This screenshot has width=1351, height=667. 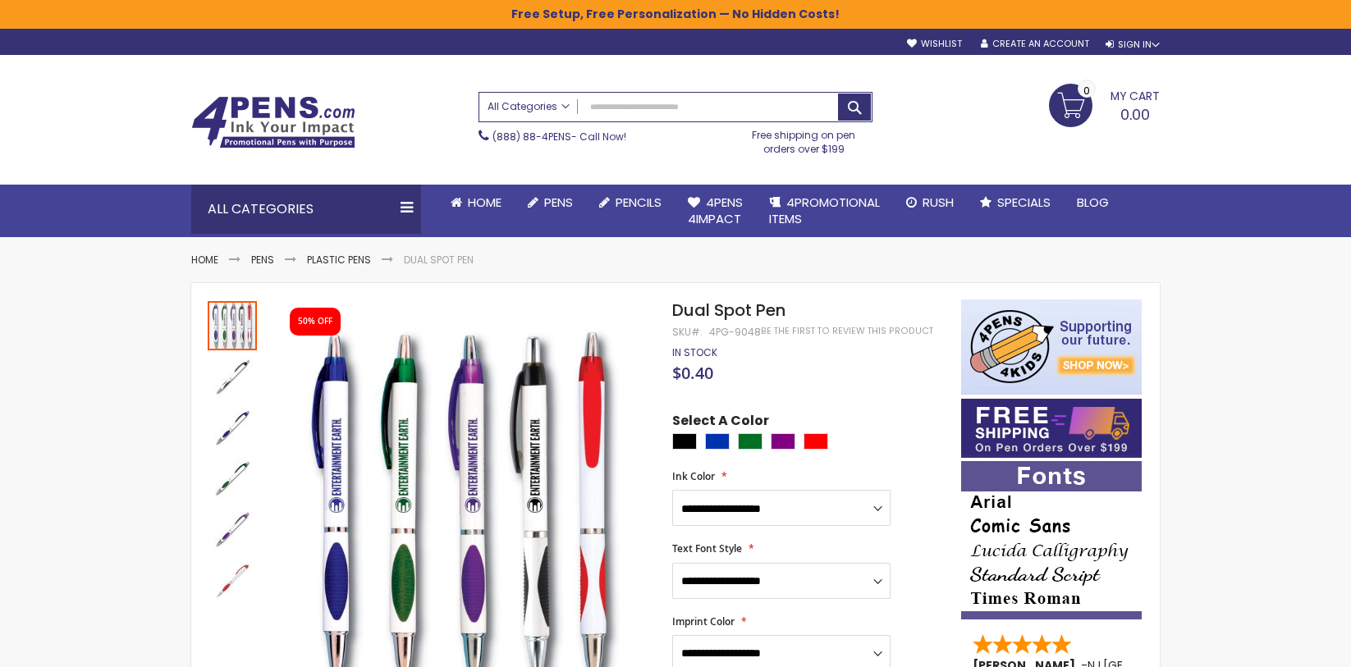 What do you see at coordinates (1087, 90) in the screenshot?
I see `span: 0` at bounding box center [1087, 90].